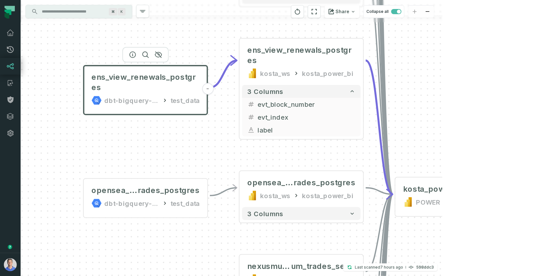  Describe the element at coordinates (306, 130) in the screenshot. I see `span: label` at that location.